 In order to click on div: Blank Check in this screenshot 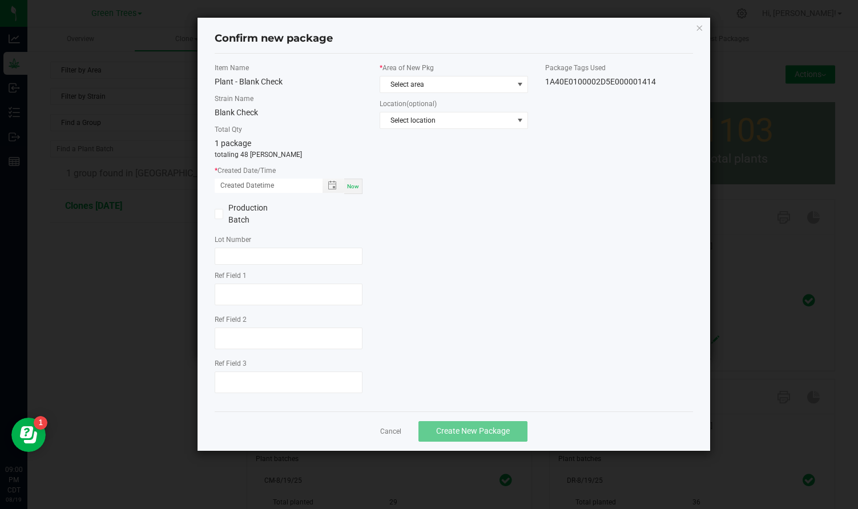, I will do `click(288, 112)`.